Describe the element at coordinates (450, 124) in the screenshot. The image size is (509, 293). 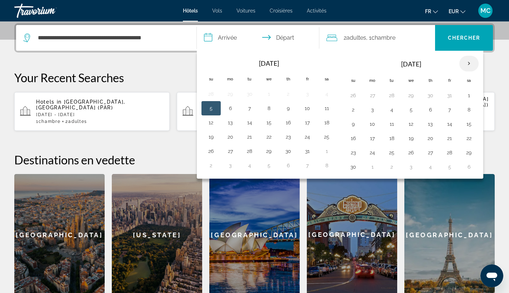
I see `button: Day 14` at that location.